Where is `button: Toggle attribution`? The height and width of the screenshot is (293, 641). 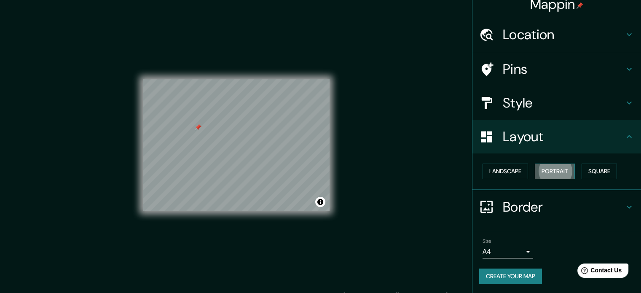 button: Toggle attribution is located at coordinates (320, 202).